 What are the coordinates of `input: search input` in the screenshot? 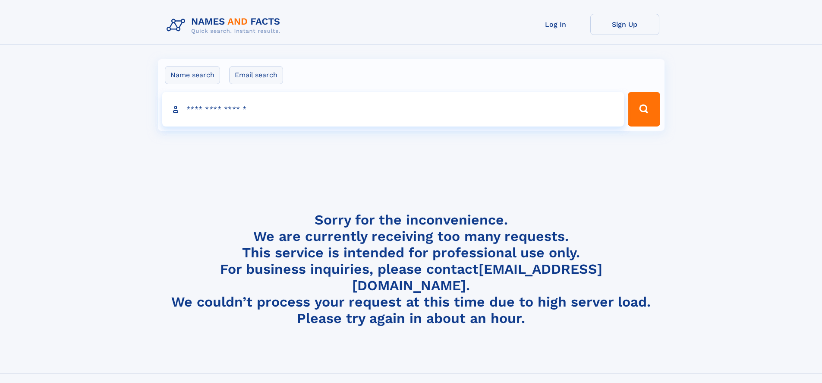 It's located at (393, 109).